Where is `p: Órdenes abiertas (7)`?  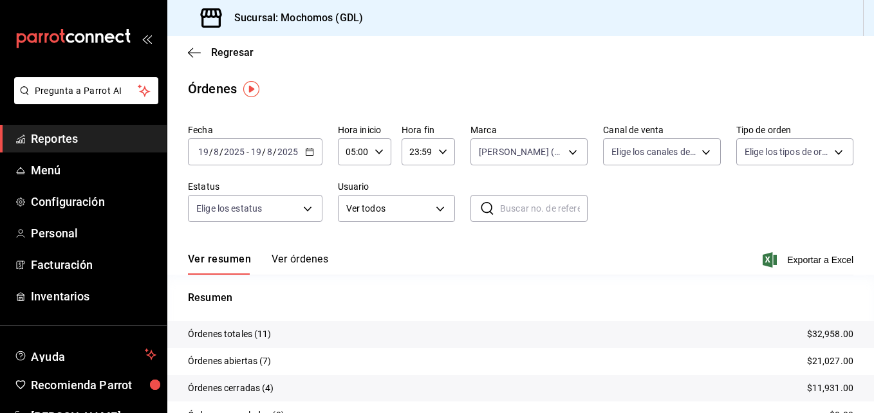 p: Órdenes abiertas (7) is located at coordinates (230, 361).